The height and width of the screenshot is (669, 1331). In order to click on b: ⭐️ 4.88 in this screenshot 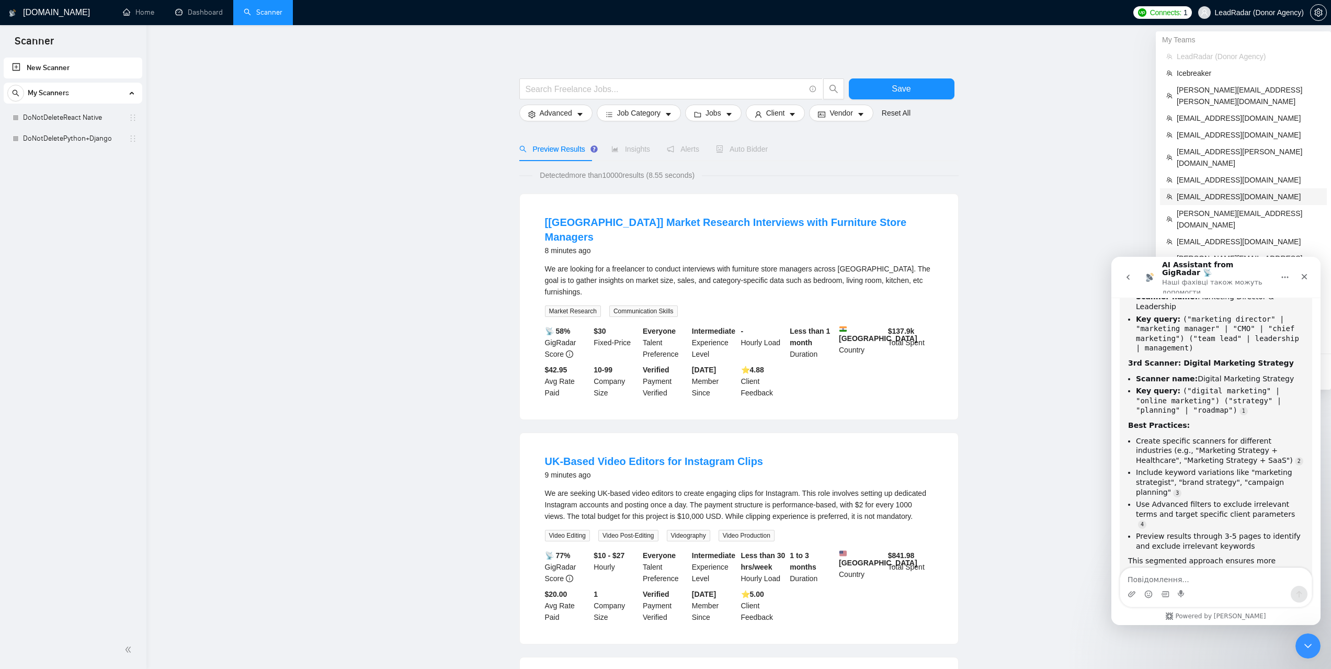, I will do `click(752, 370)`.